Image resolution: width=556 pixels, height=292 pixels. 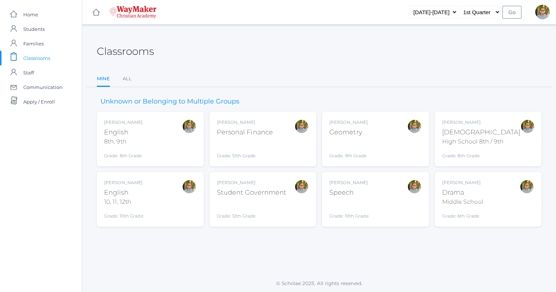 What do you see at coordinates (39, 102) in the screenshot?
I see `span: Apply / Enroll` at bounding box center [39, 102].